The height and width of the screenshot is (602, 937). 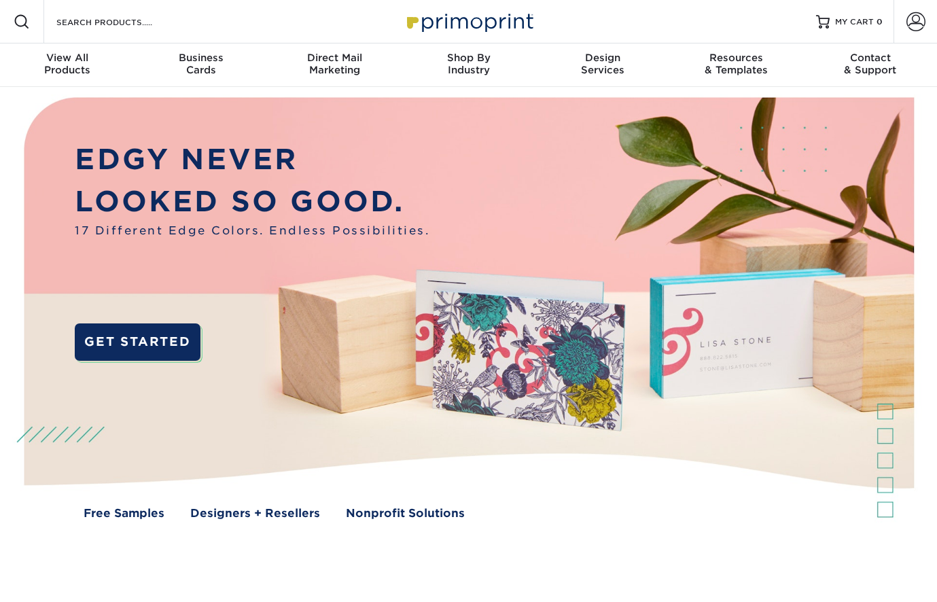 What do you see at coordinates (200, 64) in the screenshot?
I see `div: Cards` at bounding box center [200, 64].